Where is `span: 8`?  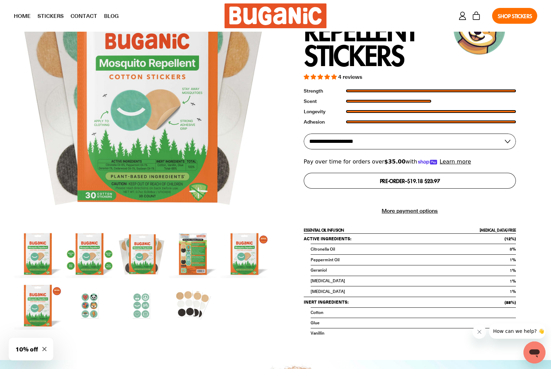 span: 8 is located at coordinates (513, 249).